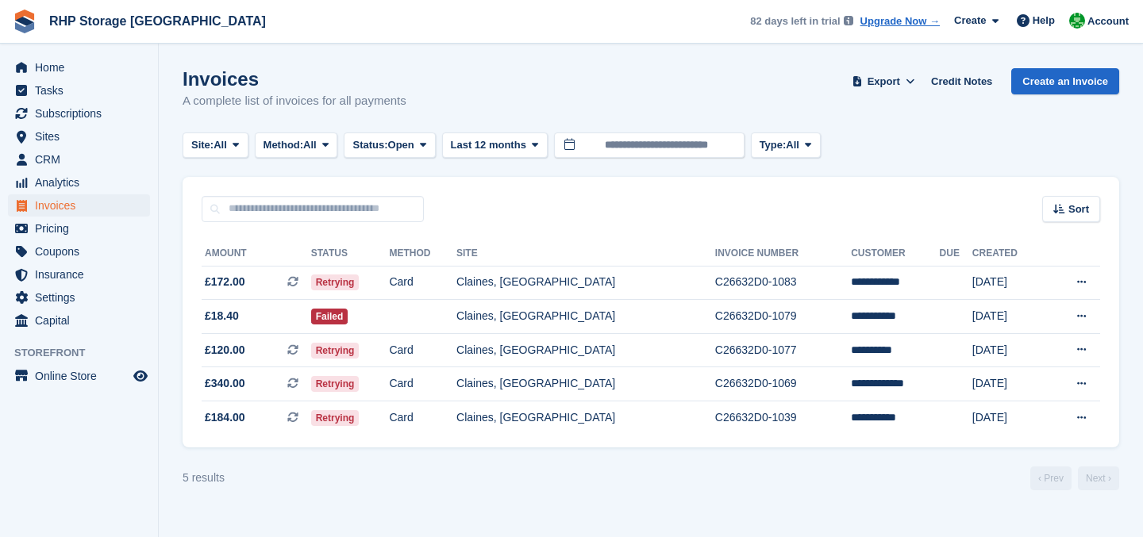 The image size is (1143, 537). I want to click on span: Failed, so click(329, 317).